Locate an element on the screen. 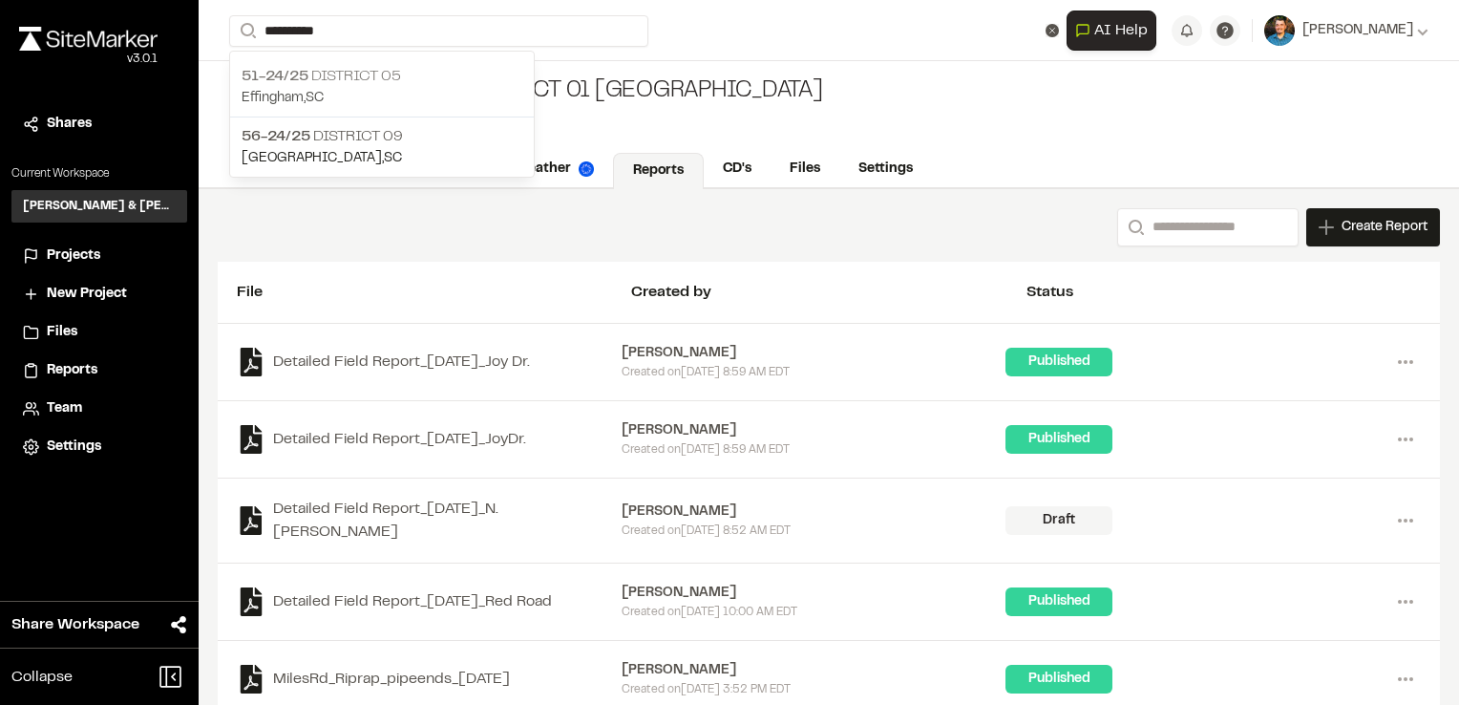 This screenshot has width=1459, height=705. a: New Project is located at coordinates (99, 294).